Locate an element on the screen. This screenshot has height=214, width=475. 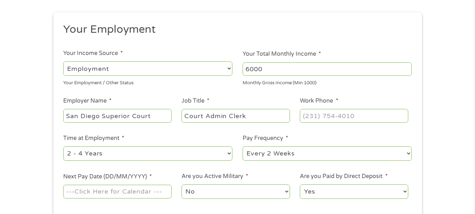
label: Job Title is located at coordinates (195, 101).